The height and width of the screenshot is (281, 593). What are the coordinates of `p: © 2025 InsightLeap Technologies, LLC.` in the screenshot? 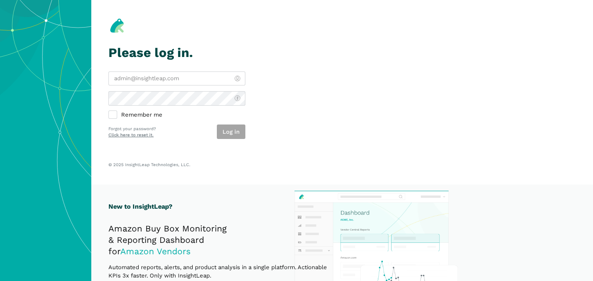 It's located at (342, 165).